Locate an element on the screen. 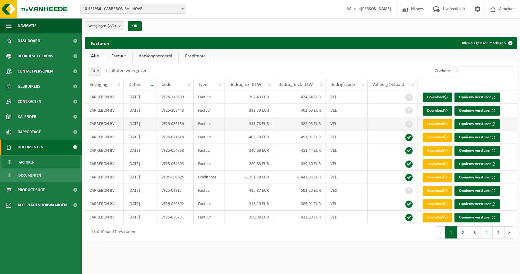 The image size is (520, 274). td: -1.442,05 EUR is located at coordinates (300, 177).